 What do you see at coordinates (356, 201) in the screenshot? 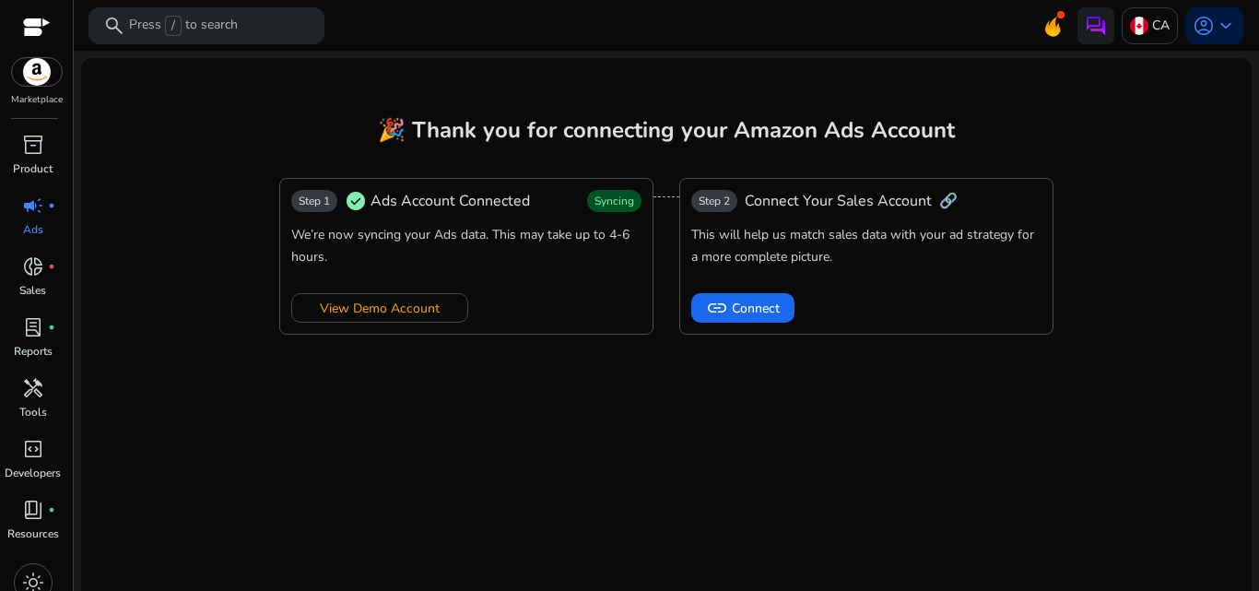
I see `span: check_circle` at bounding box center [356, 201].